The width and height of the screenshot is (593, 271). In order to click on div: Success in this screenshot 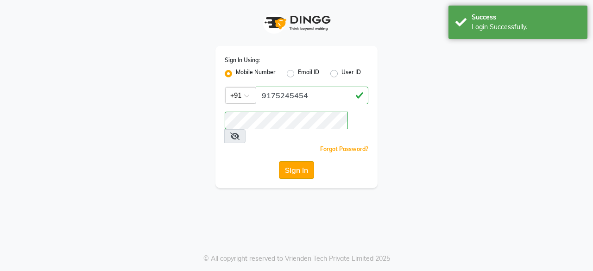, I will do `click(526, 17)`.